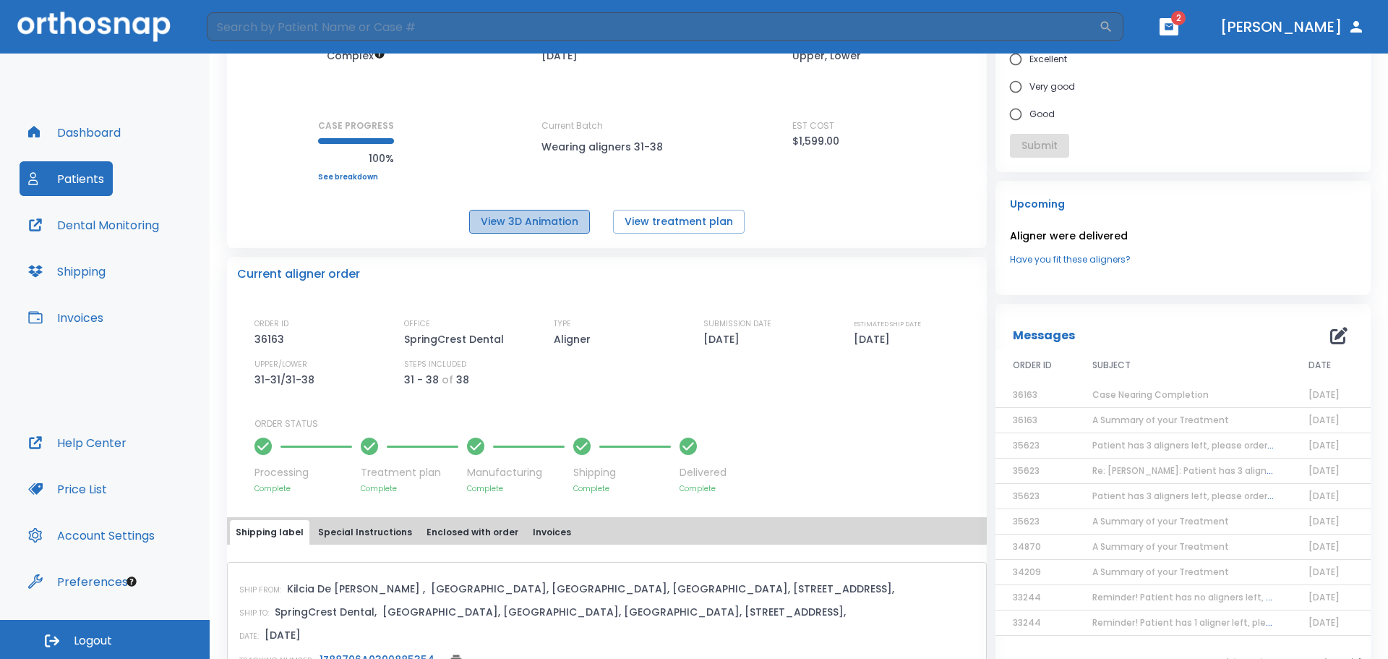  What do you see at coordinates (607, 532) in the screenshot?
I see `div: tabs` at bounding box center [607, 532].